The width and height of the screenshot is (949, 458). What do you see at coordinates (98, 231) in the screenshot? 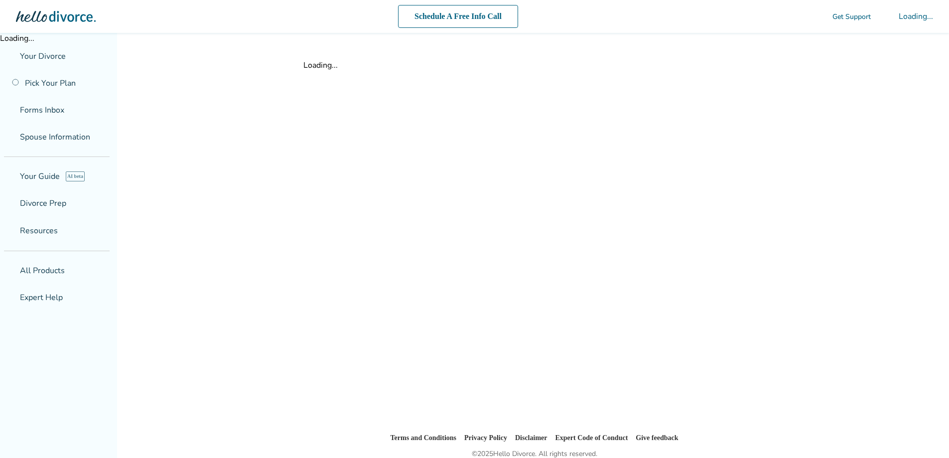
I see `span: expand_more` at bounding box center [98, 231].